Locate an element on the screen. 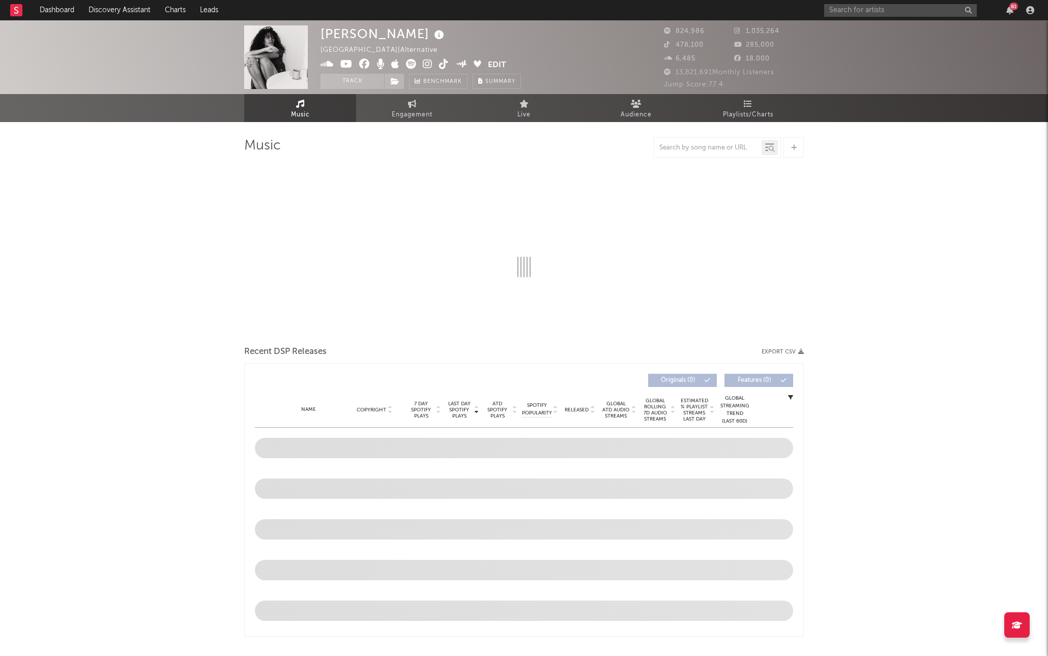 This screenshot has width=1048, height=656. span: Live is located at coordinates (524, 115).